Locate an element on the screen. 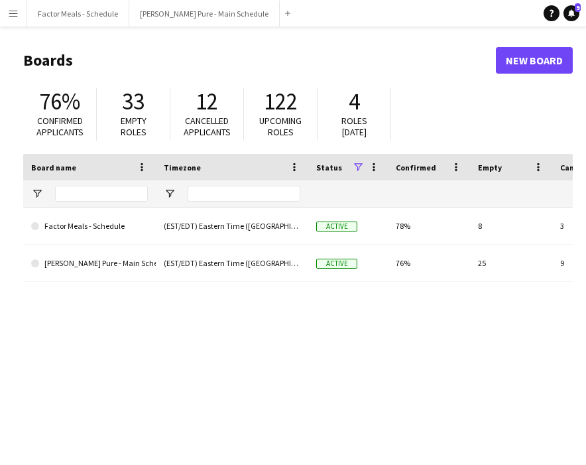  button: Factor Meals - Schedule is located at coordinates (78, 13).